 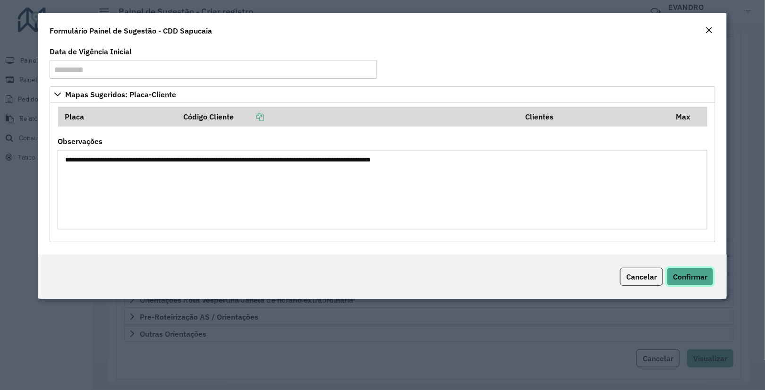 I want to click on span: Cancelar, so click(x=641, y=277).